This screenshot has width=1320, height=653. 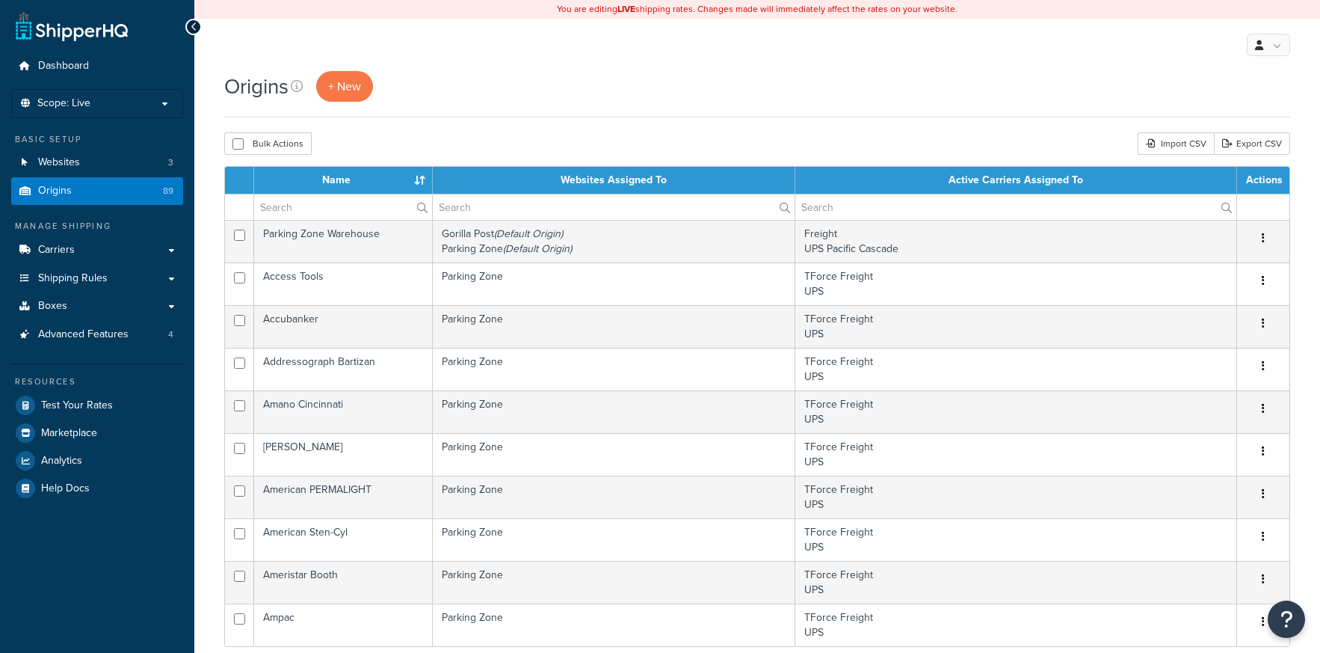 I want to click on li: Marketplace, so click(x=97, y=433).